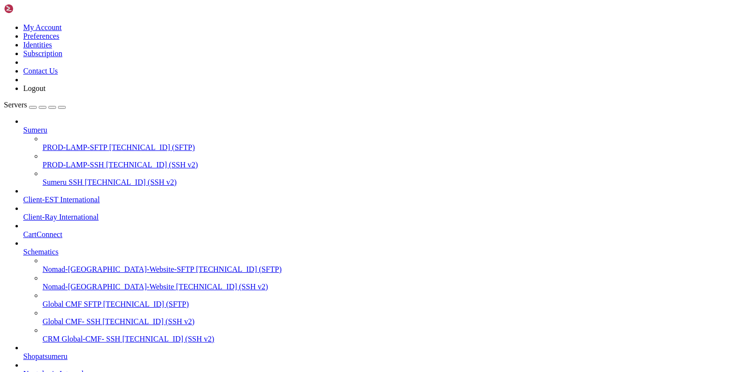  What do you see at coordinates (72, 303) in the screenshot?
I see `span: Global CMF SFTP` at bounding box center [72, 303].